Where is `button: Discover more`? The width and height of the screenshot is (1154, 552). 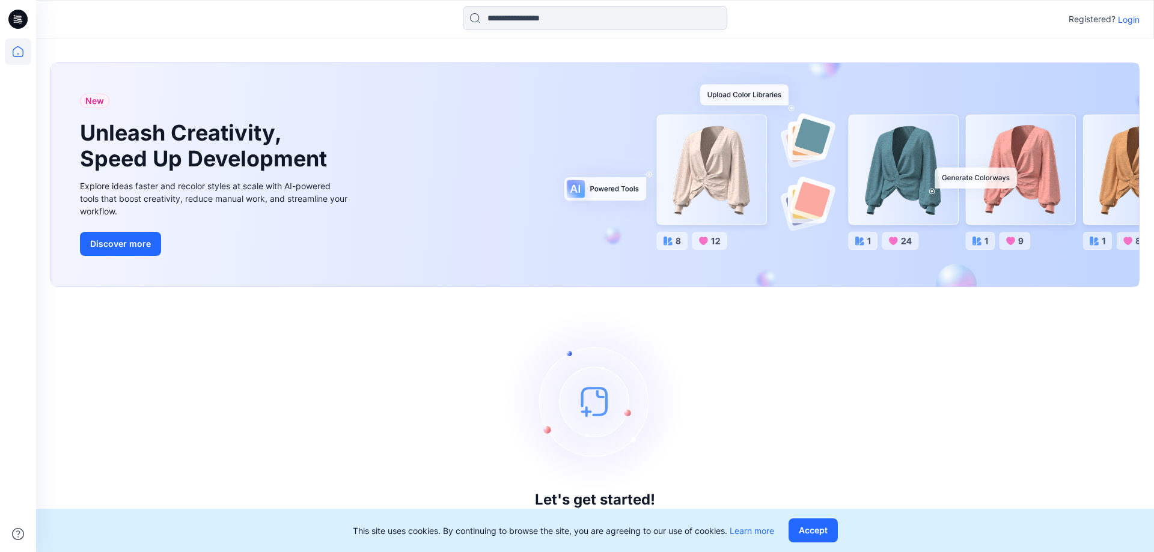
button: Discover more is located at coordinates (120, 244).